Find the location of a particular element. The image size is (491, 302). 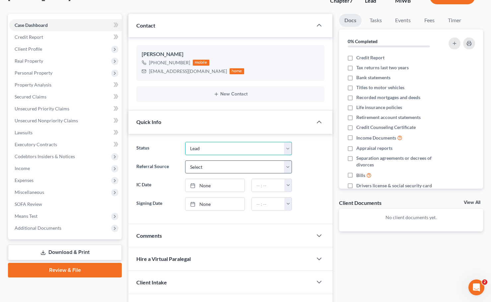

label: Status is located at coordinates (157, 149).